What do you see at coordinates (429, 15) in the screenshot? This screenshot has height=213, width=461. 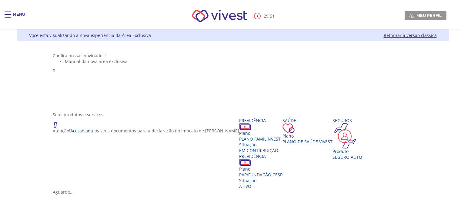 I see `span: Meu perfil` at bounding box center [429, 15].